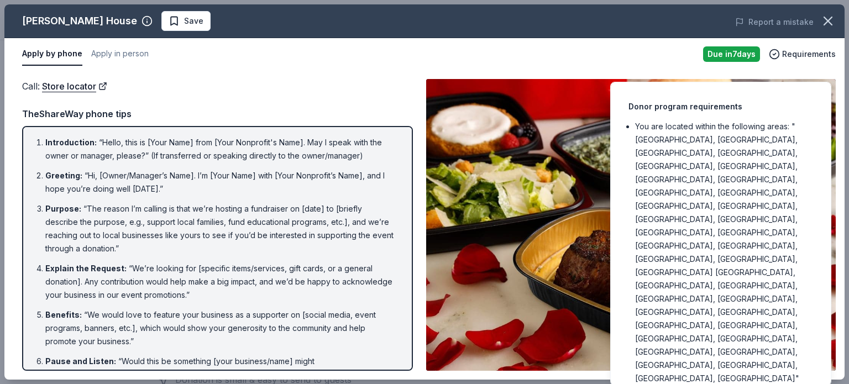  I want to click on button: Apply in person, so click(120, 54).